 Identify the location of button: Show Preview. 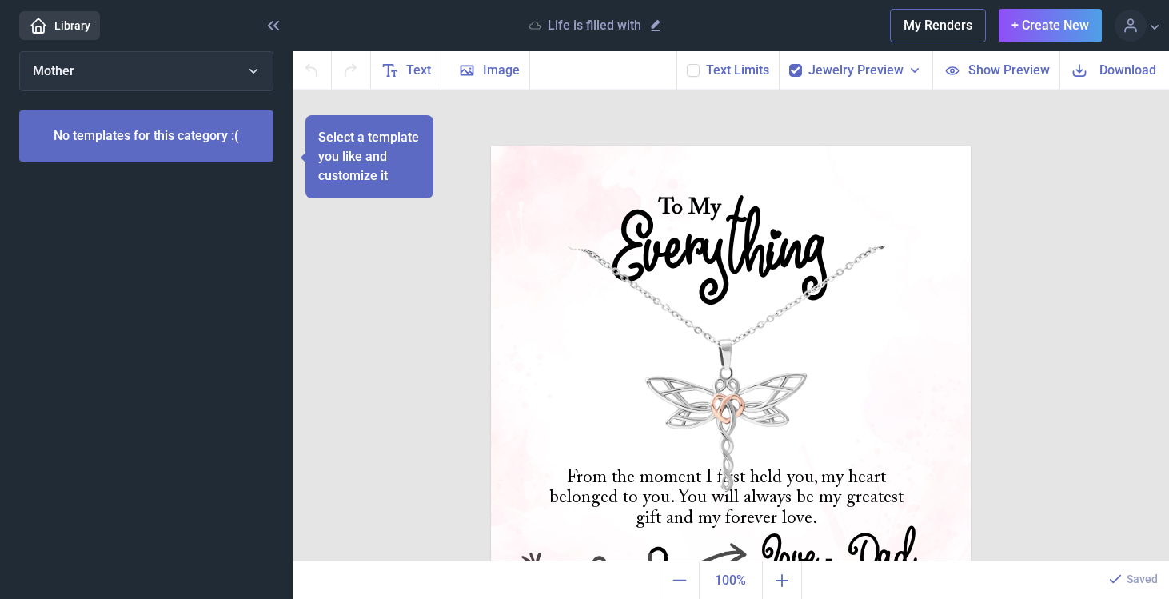
(996, 70).